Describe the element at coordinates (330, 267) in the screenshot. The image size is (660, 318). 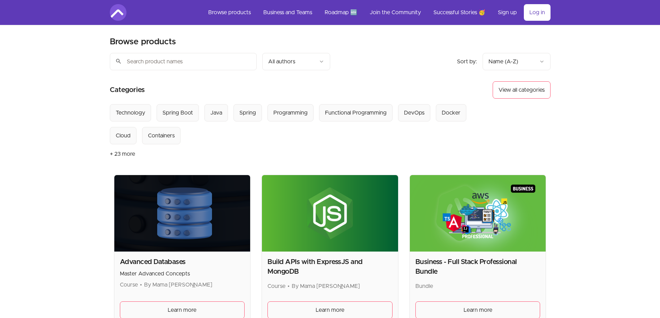
I see `h2: Build APIs with ExpressJS and MongoDB` at that location.